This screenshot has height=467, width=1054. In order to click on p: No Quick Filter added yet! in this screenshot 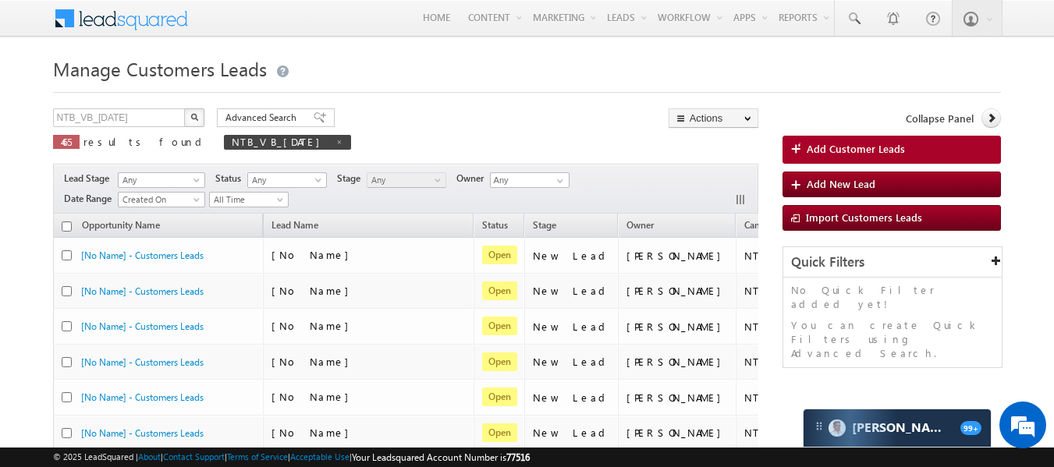, I will do `click(892, 297)`.